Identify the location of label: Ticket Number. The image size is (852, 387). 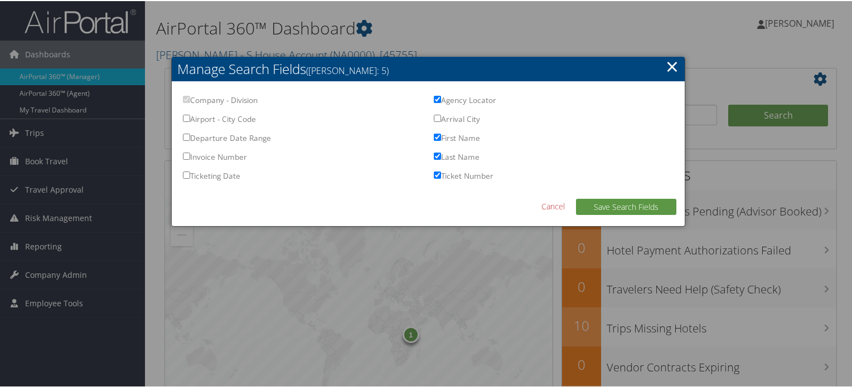
(463, 178).